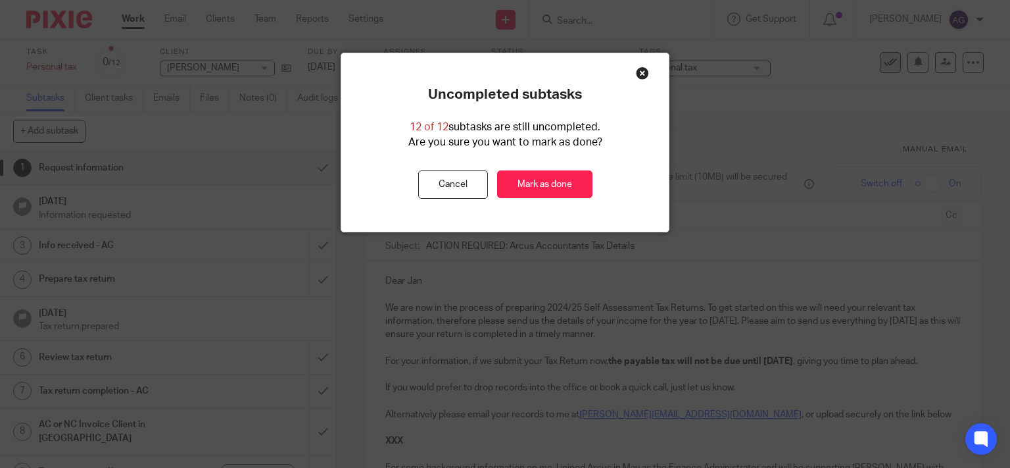 Image resolution: width=1010 pixels, height=468 pixels. I want to click on p: Are you sure you want to mark as done?, so click(505, 142).